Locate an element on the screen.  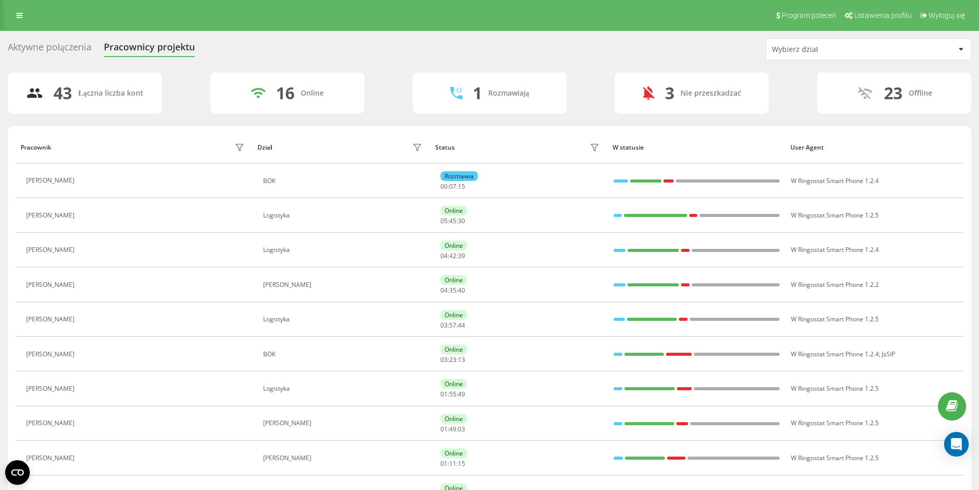
div: Open Intercom Messenger is located at coordinates (956, 444).